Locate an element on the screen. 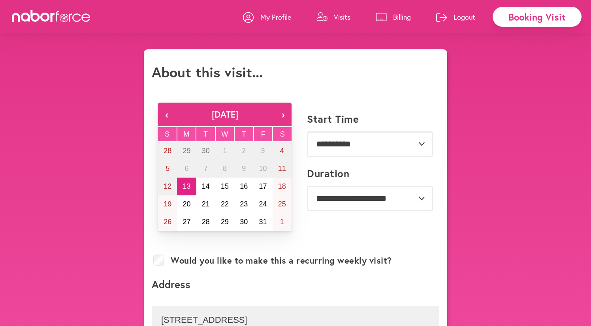 The image size is (591, 326). abbr: October 22, 2025 is located at coordinates (225, 204).